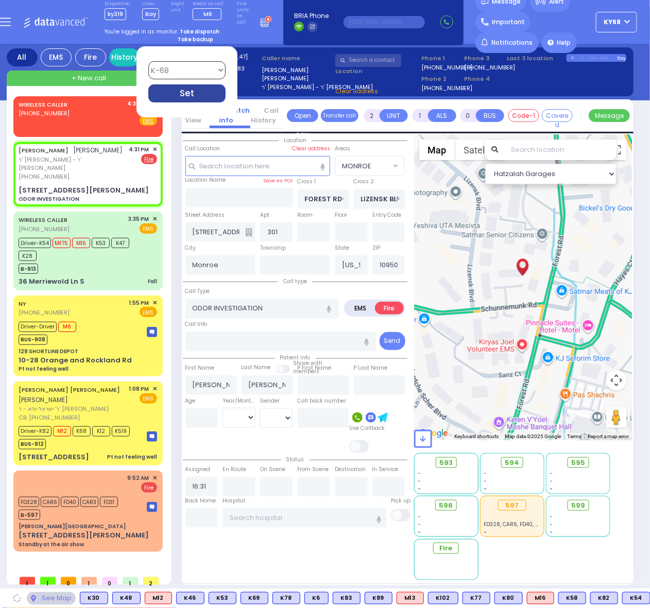  What do you see at coordinates (387, 215) in the screenshot?
I see `label: Entry Code` at bounding box center [387, 215].